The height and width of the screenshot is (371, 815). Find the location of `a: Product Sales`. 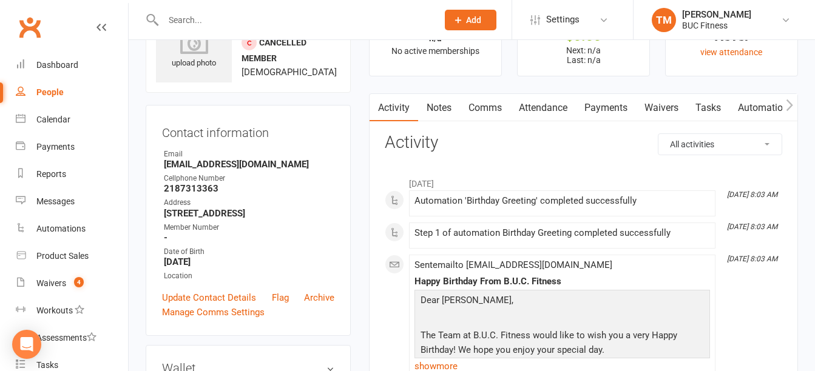

a: Product Sales is located at coordinates (72, 256).